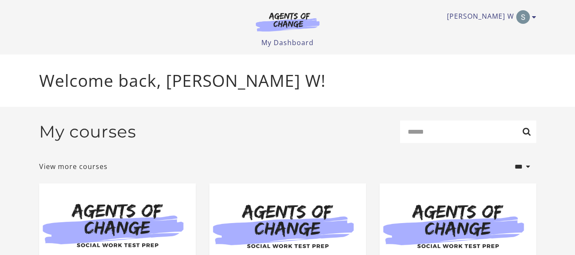 Image resolution: width=575 pixels, height=255 pixels. What do you see at coordinates (490, 17) in the screenshot?
I see `a: Toggle menu` at bounding box center [490, 17].